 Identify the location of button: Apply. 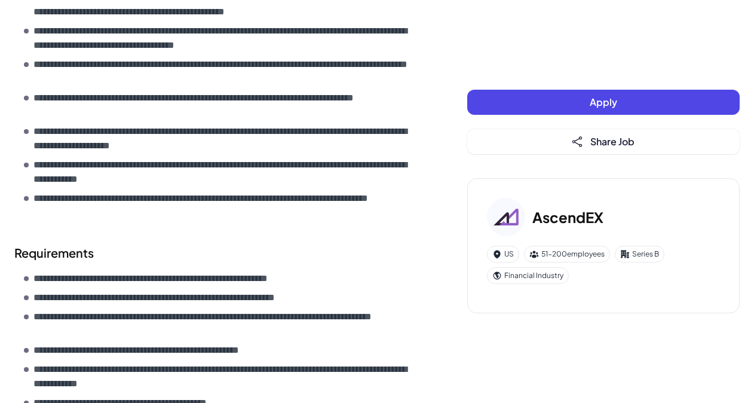
(604, 102).